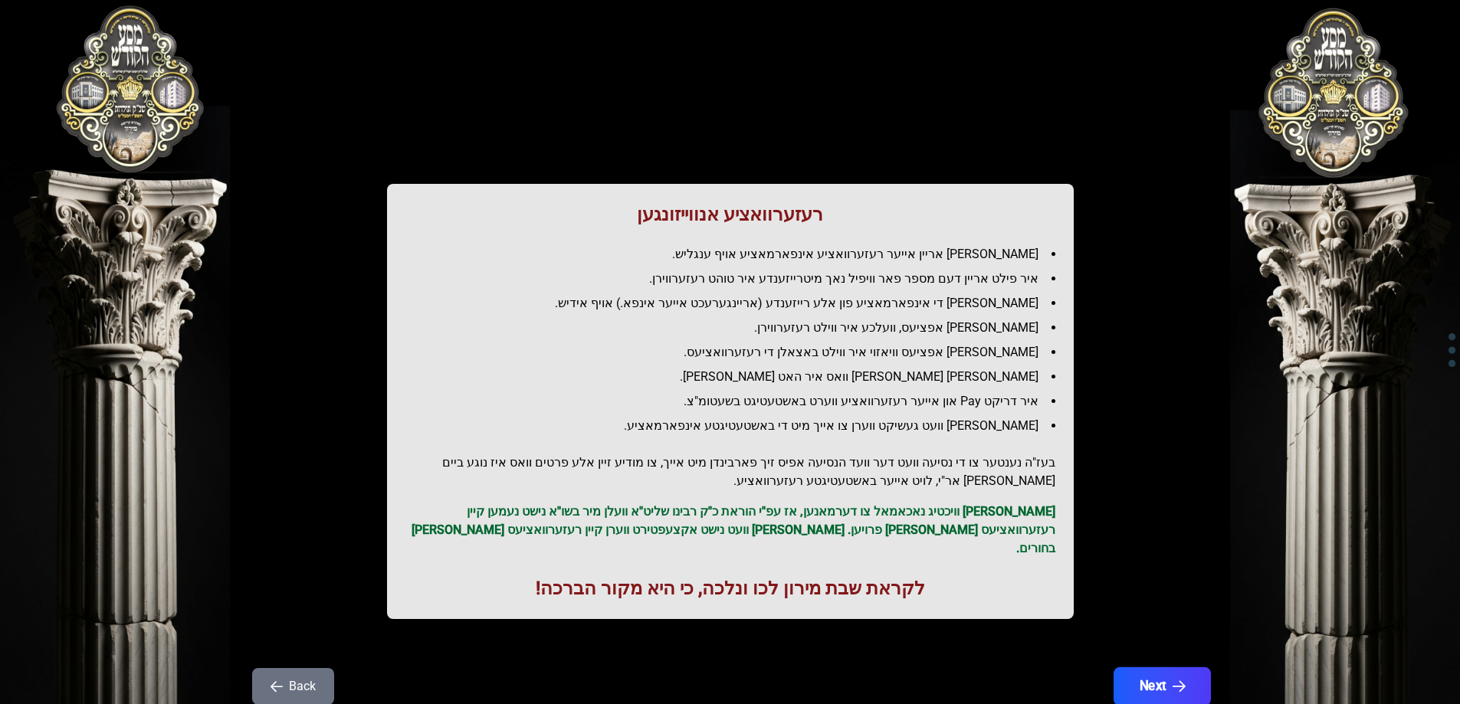 This screenshot has height=704, width=1460. I want to click on h1: רעזערוואציע אנווייזונגען, so click(730, 215).